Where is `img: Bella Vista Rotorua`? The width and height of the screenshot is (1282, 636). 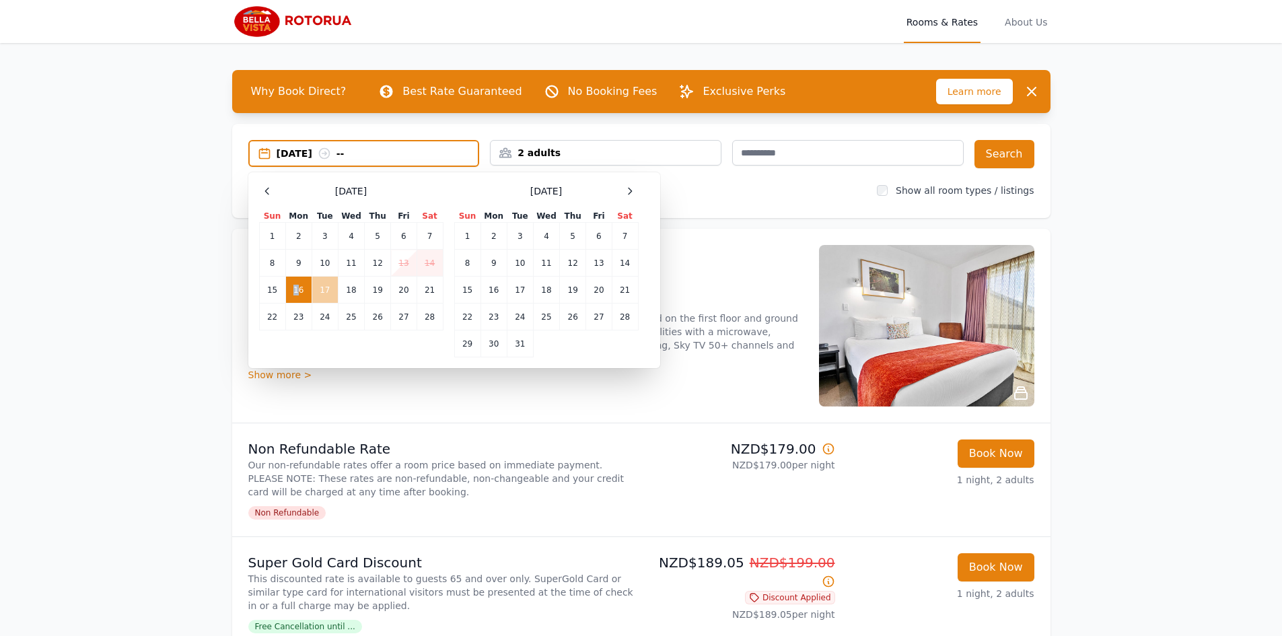 img: Bella Vista Rotorua is located at coordinates (297, 22).